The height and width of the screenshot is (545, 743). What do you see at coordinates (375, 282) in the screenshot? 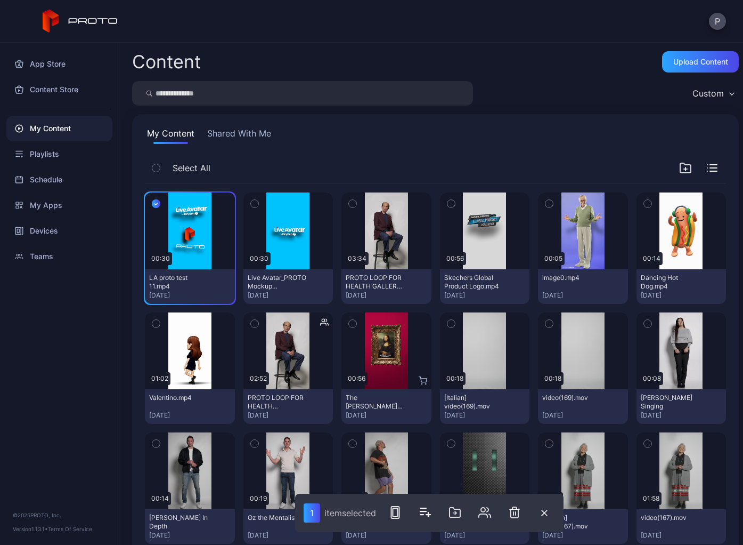
I see `div: PROTO LOOP FOR HEALTH GALLERY v5.mp4` at bounding box center [375, 282].